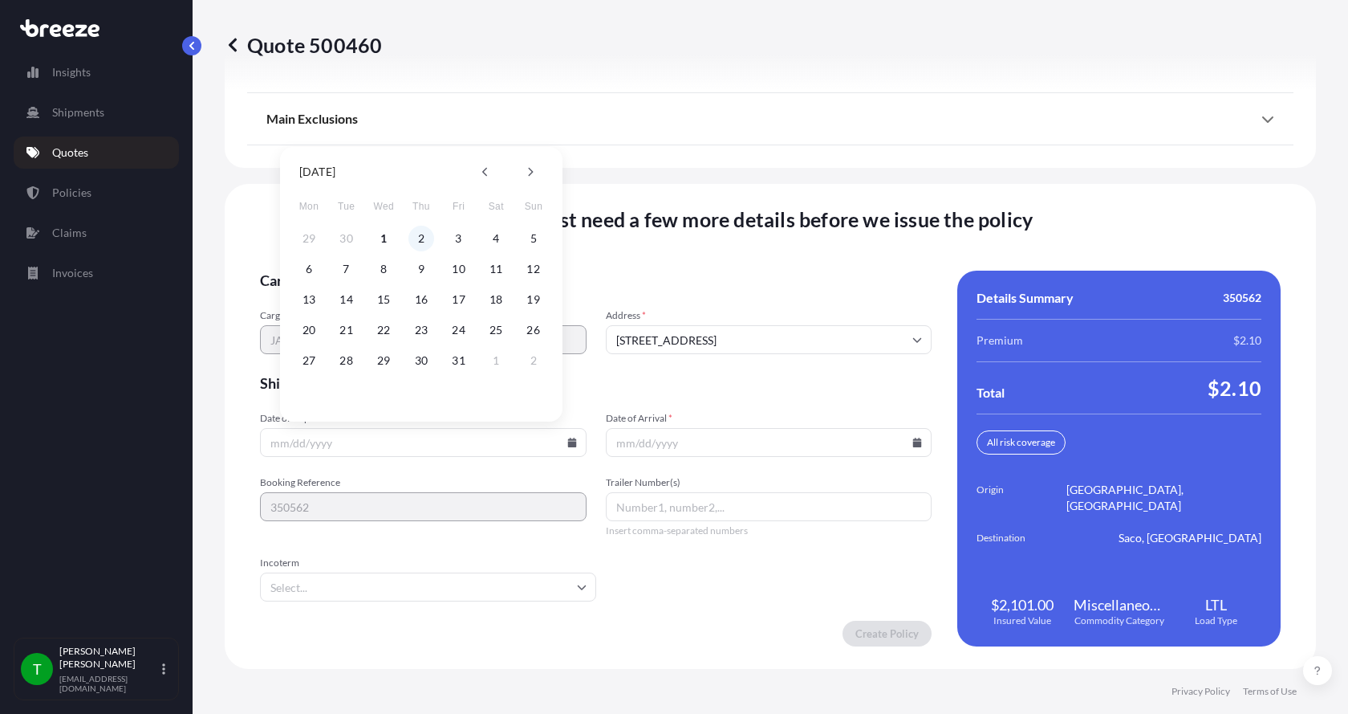  Describe the element at coordinates (1022, 604) in the screenshot. I see `span: $2,101.00` at that location.